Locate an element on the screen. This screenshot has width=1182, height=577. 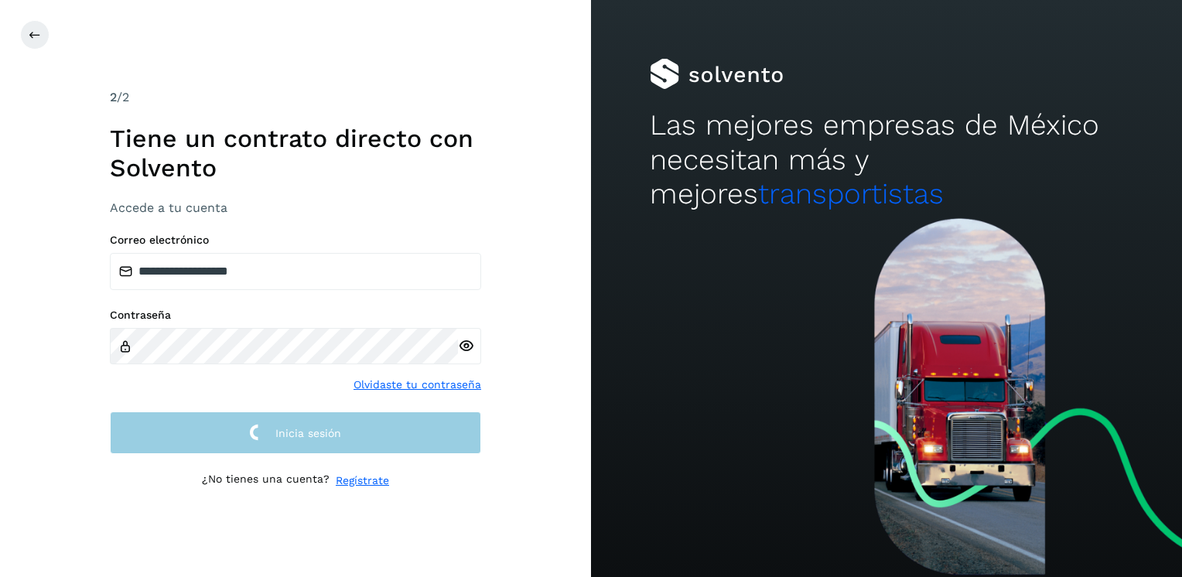
h1: Tiene un contrato directo con Solvento is located at coordinates (296, 153).